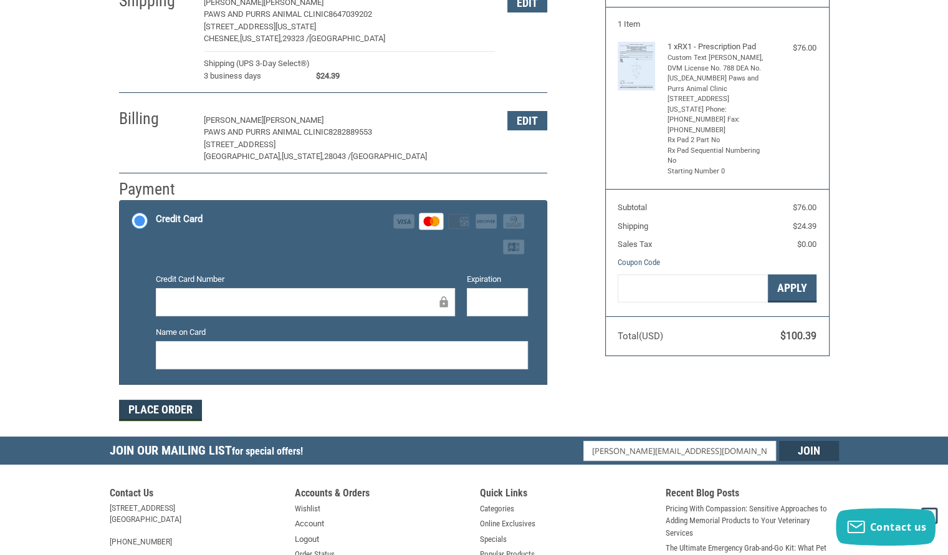 The image size is (948, 555). Describe the element at coordinates (508, 524) in the screenshot. I see `a: Online Exclusives` at that location.